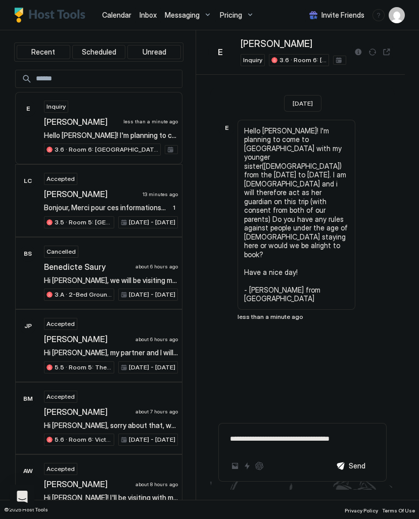 The width and height of the screenshot is (419, 519). Describe the element at coordinates (362, 511) in the screenshot. I see `span: Privacy Policy` at that location.